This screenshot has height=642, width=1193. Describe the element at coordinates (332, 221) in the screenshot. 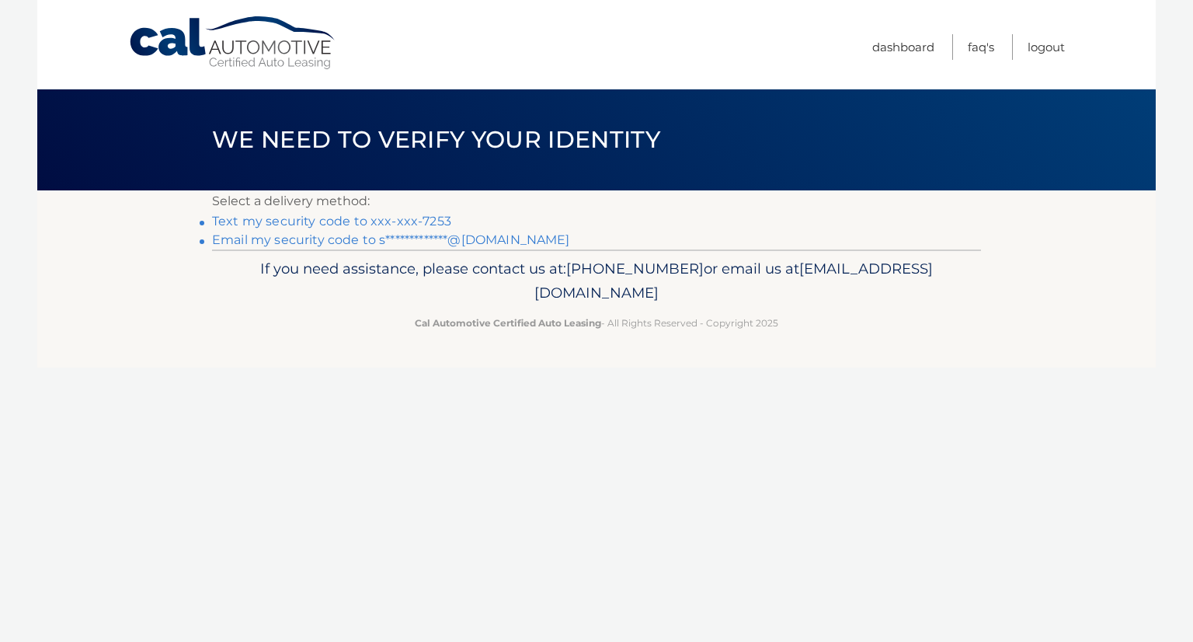

I see `a: Text my security code to xxx-xxx-7253` at that location.